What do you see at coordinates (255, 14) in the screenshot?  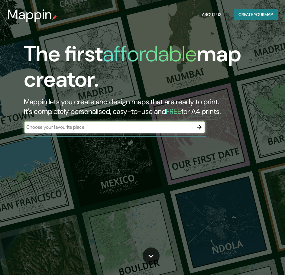 I see `button: Create yourmap` at bounding box center [255, 14].